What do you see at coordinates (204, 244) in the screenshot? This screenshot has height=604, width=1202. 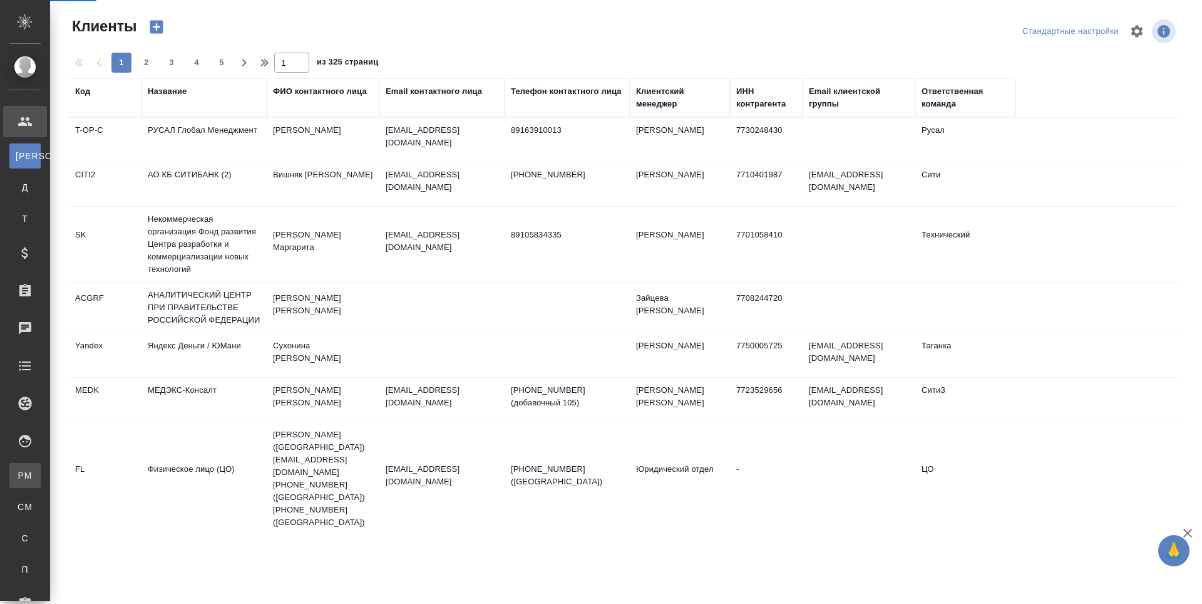 I see `td: Некоммерческая организация Фонд развития Центра разработки и коммерциализации новых технологий` at bounding box center [204, 244].